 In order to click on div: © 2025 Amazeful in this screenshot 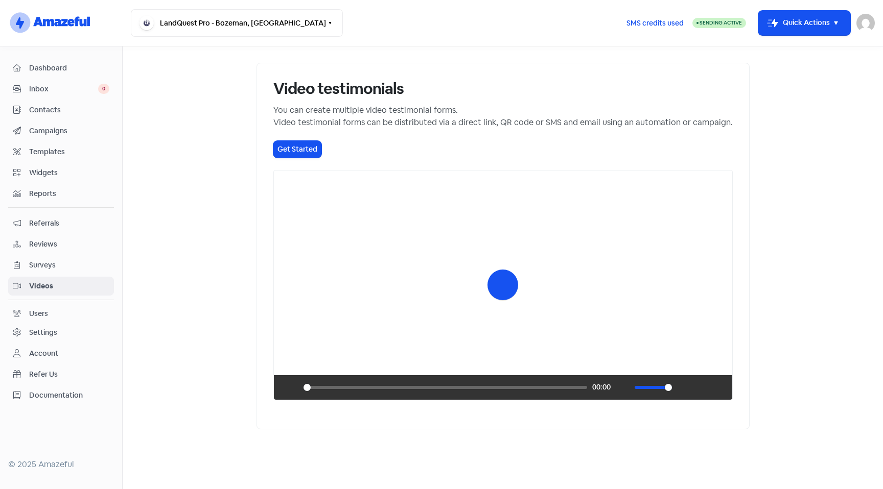, I will do `click(61, 465)`.